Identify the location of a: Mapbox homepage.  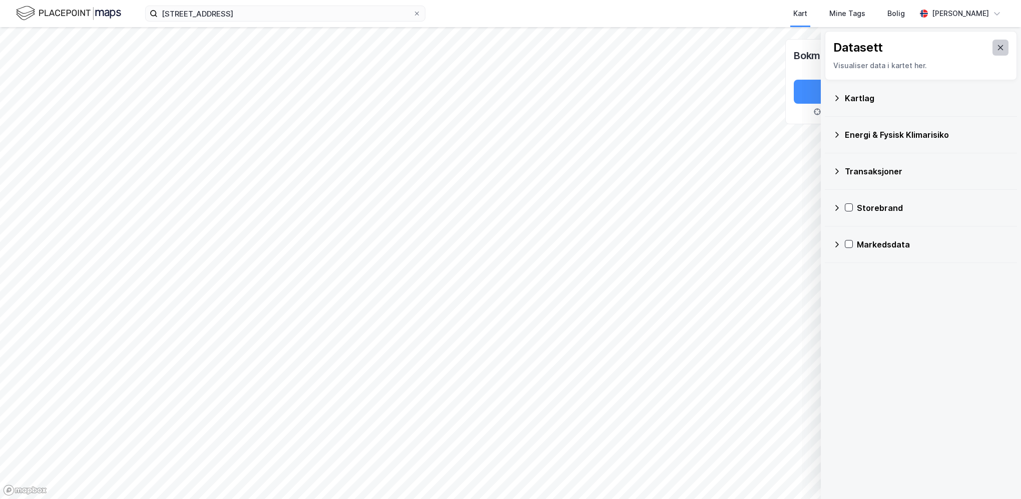
(25, 490).